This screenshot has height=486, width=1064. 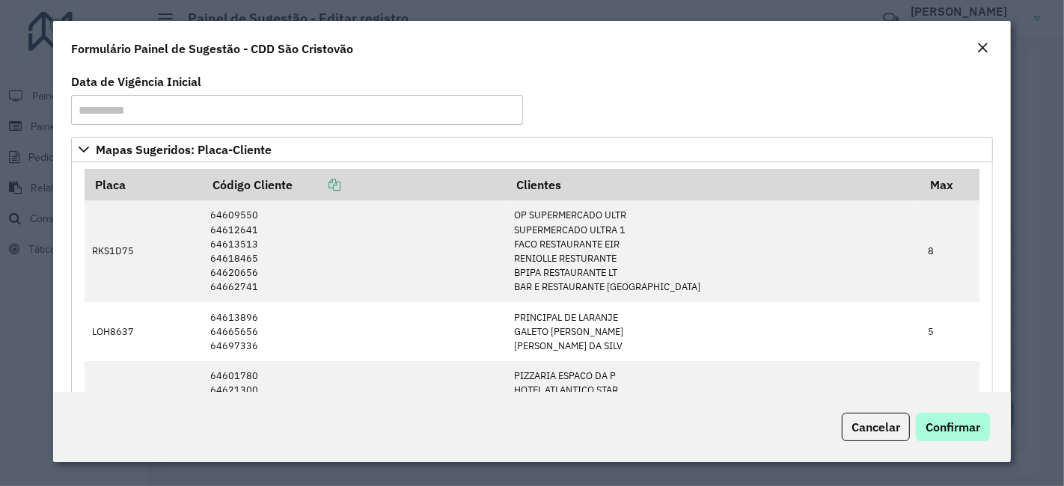 What do you see at coordinates (875, 427) in the screenshot?
I see `button: Cancelar` at bounding box center [875, 427].